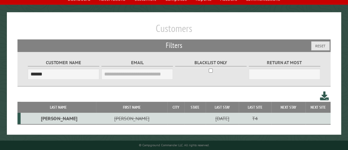 The image size is (348, 150). What do you see at coordinates (65, 39) in the screenshot?
I see `img: tab_keywords_by_traffic_grey.svg` at bounding box center [65, 39].